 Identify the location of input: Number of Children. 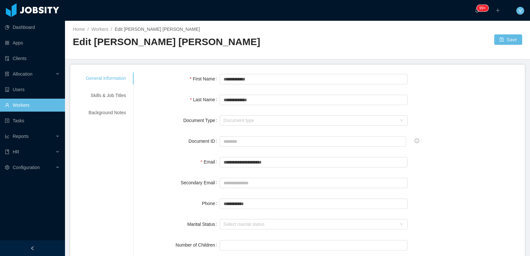
(313, 246).